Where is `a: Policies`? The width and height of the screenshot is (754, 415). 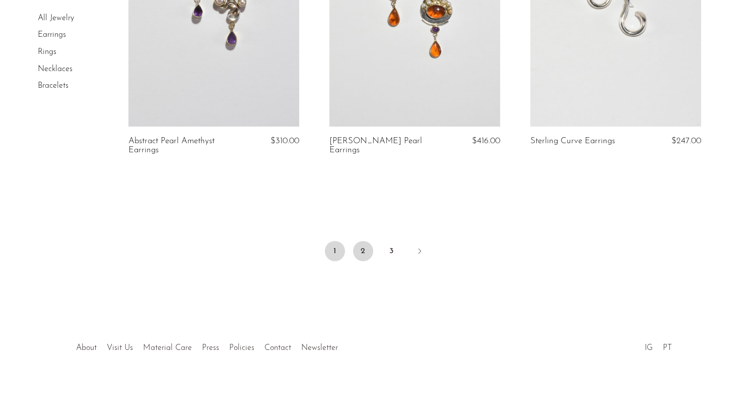
a: Policies is located at coordinates (242, 348).